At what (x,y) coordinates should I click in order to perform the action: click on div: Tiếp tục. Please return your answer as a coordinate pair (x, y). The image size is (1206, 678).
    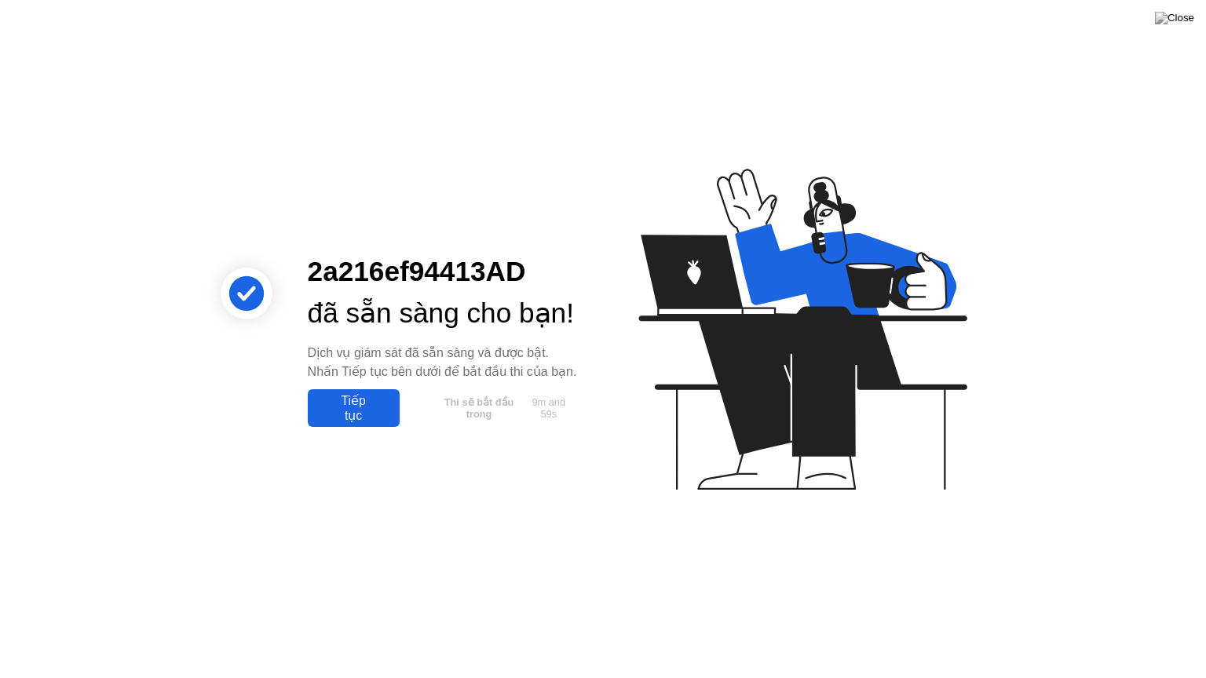
    Looking at the image, I should click on (353, 408).